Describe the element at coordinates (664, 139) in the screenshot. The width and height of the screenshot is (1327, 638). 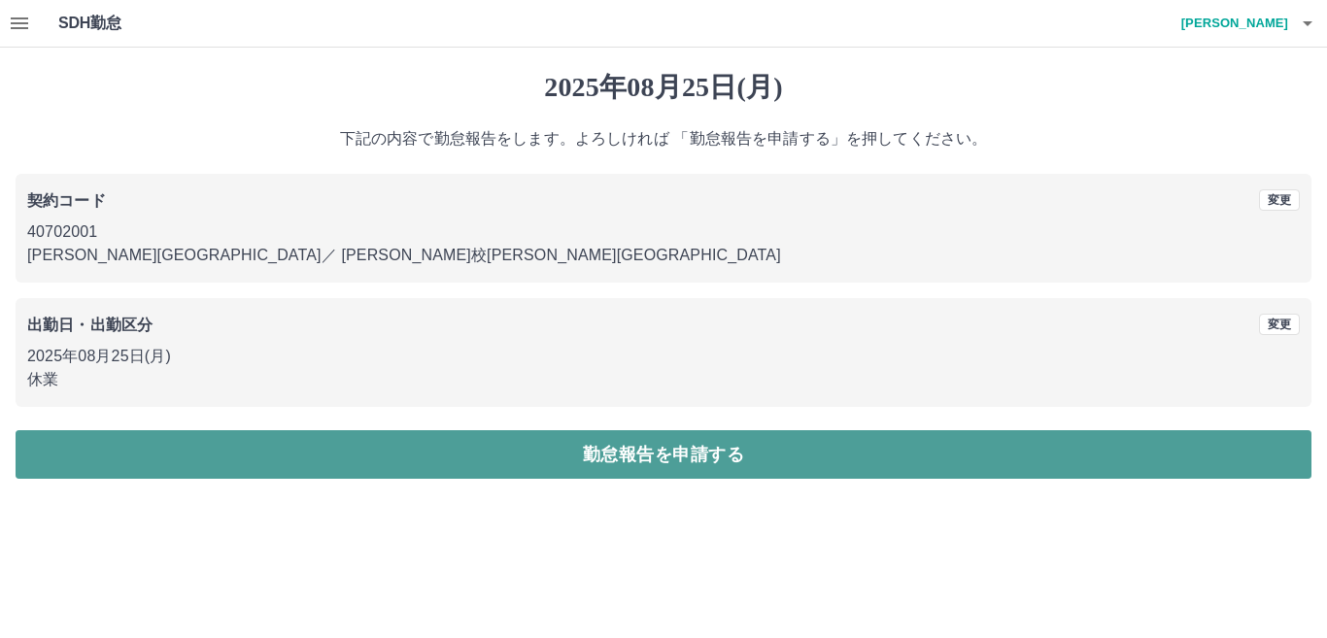
I see `p: 下記の内容で勤怠報告をします。よろしければ 「勤怠報告を申請する」を押してください。` at that location.